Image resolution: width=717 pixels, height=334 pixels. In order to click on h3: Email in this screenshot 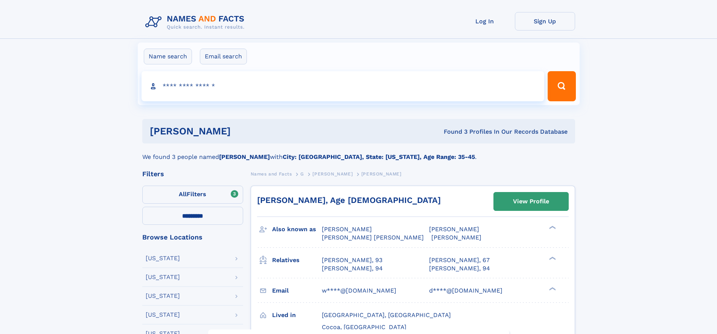, I will do `click(297, 291)`.